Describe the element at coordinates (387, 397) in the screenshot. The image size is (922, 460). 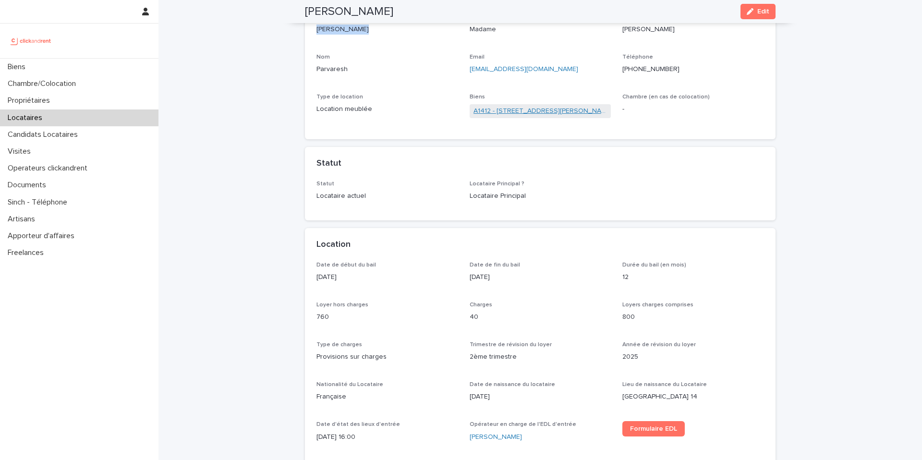
I see `p: Française` at that location.